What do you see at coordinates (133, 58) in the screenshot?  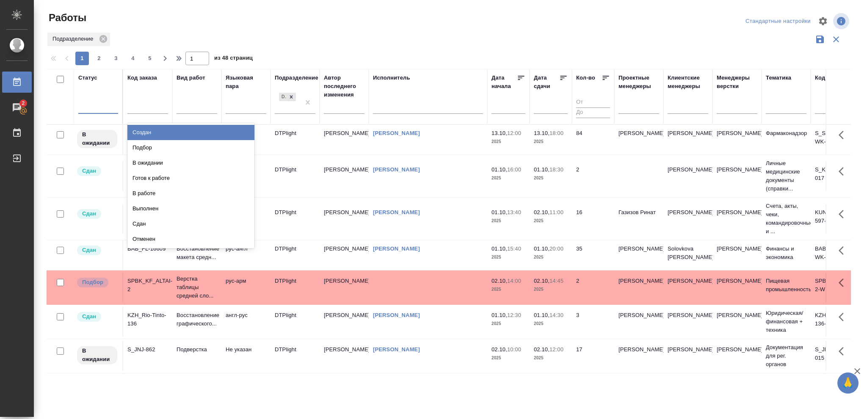 I see `span: 4` at bounding box center [133, 58].